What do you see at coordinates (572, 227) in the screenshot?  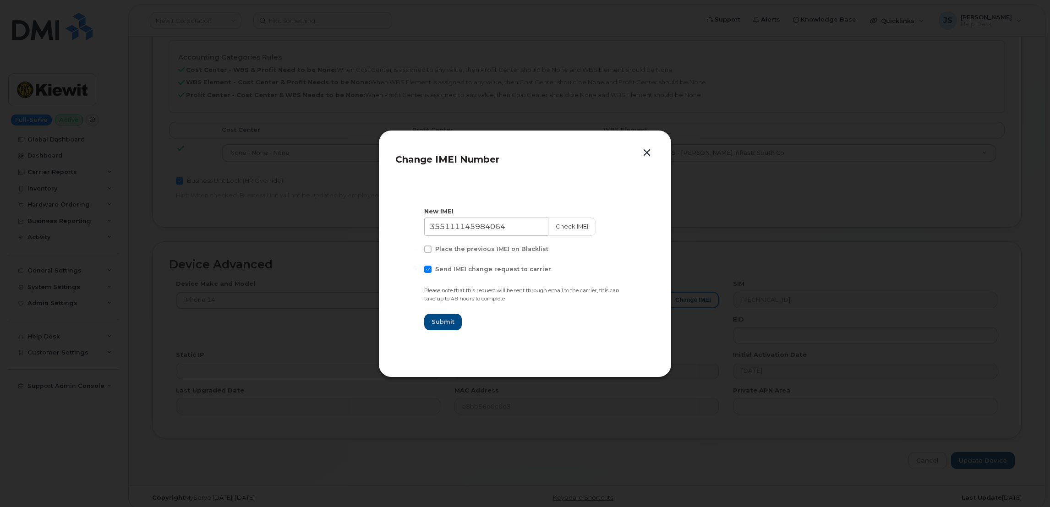 I see `button: Check IMEI` at bounding box center [572, 227].